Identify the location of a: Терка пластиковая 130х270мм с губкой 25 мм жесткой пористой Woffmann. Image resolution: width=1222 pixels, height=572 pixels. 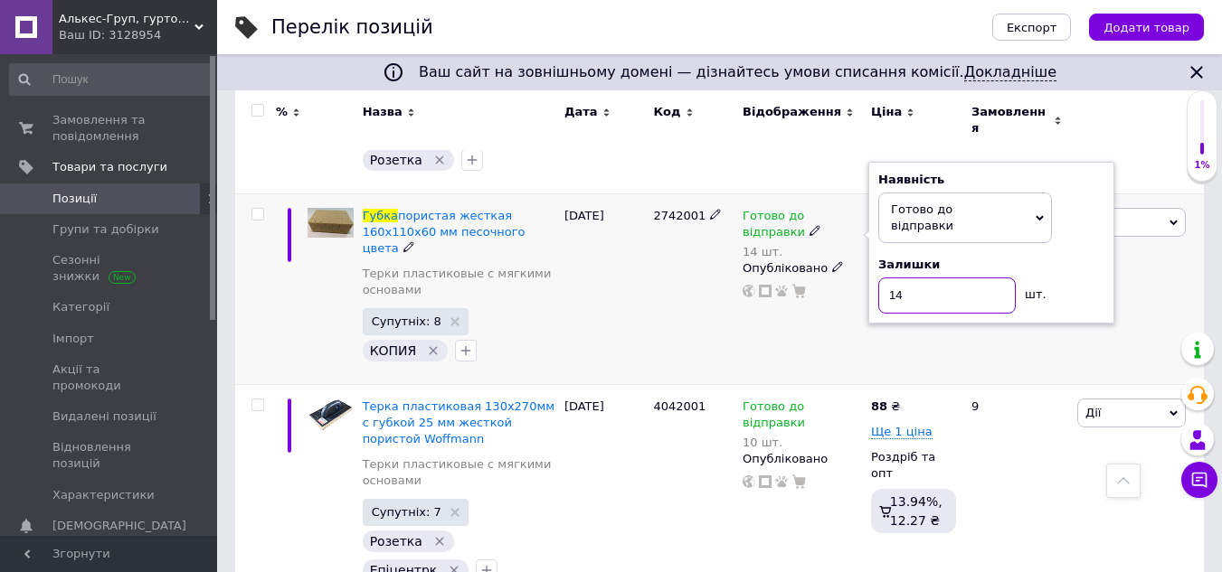
(458, 422).